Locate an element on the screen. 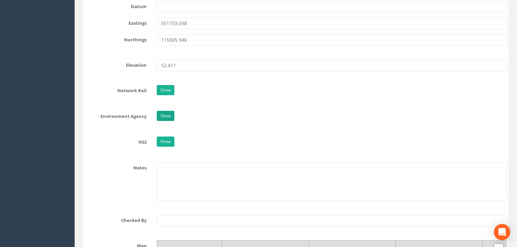  label: Datum is located at coordinates (116, 5).